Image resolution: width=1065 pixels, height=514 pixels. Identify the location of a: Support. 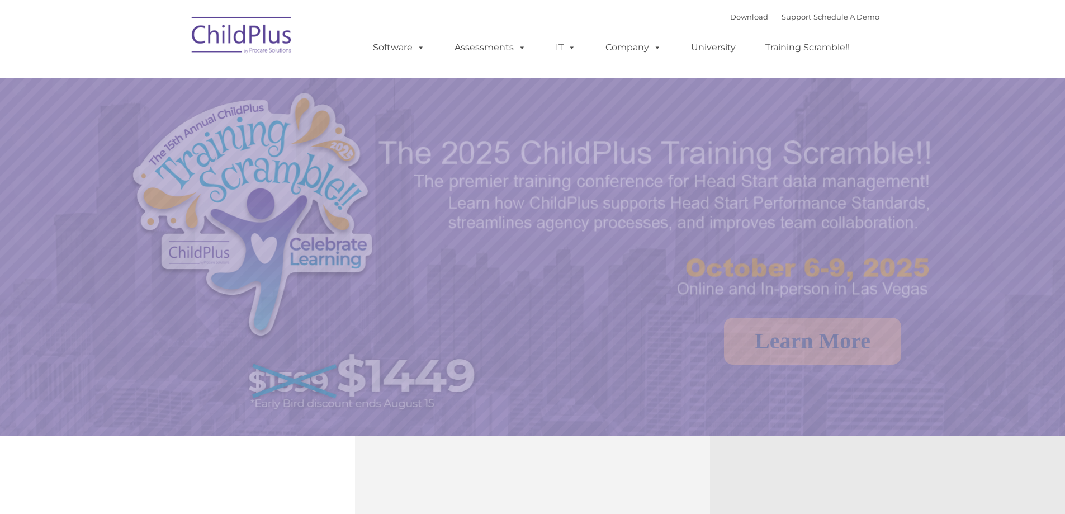
(796, 17).